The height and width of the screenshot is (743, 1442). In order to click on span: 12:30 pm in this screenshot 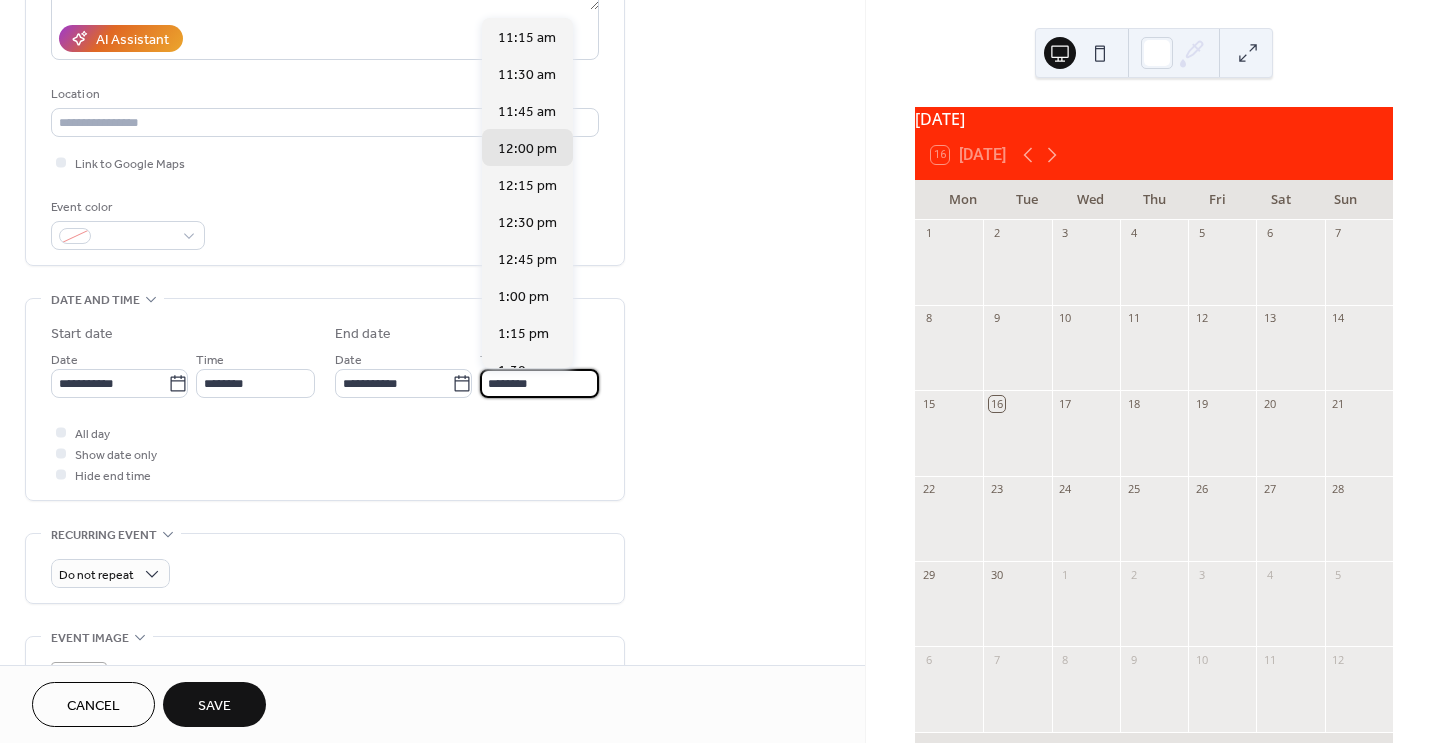, I will do `click(527, 222)`.